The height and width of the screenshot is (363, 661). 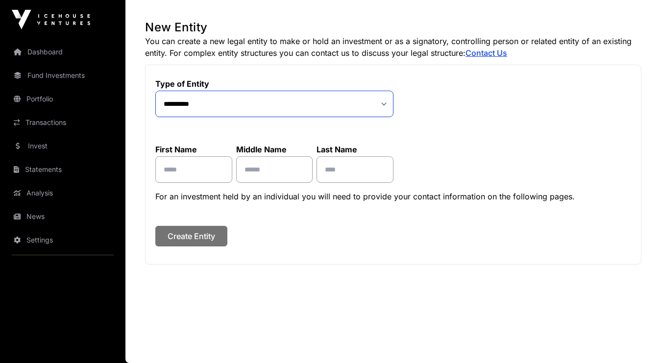 What do you see at coordinates (355, 149) in the screenshot?
I see `label: Last Name` at bounding box center [355, 149].